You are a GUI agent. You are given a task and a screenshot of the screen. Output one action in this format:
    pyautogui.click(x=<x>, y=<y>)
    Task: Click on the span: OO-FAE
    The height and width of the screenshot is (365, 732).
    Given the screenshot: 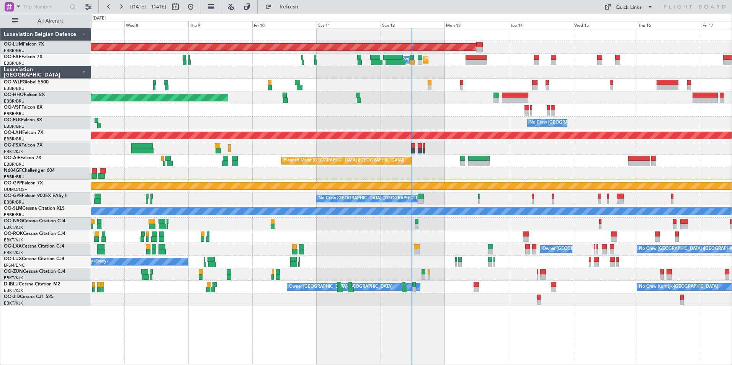 What is the action you would take?
    pyautogui.click(x=13, y=57)
    